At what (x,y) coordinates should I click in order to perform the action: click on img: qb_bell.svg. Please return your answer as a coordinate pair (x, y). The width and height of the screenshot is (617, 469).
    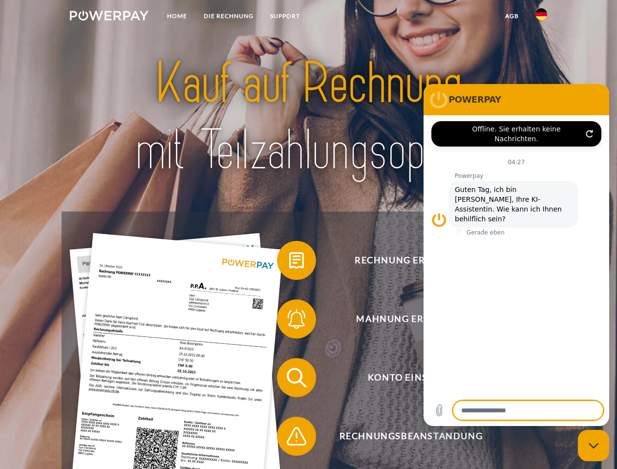
    Looking at the image, I should click on (296, 319).